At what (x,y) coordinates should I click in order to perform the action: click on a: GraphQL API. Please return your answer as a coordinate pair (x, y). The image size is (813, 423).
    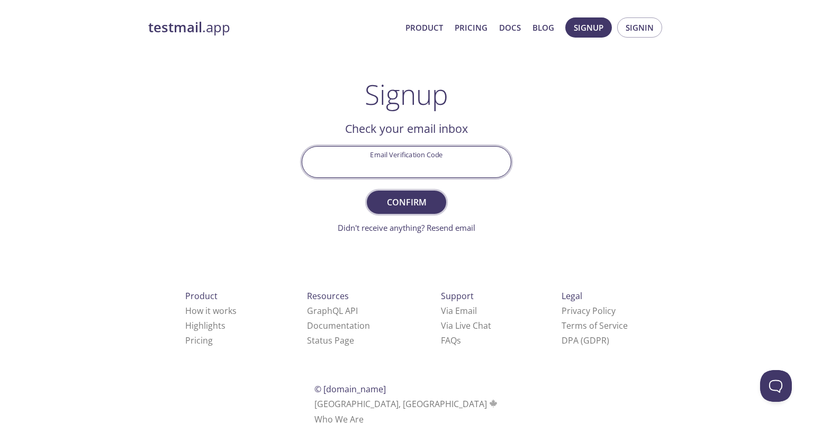
    Looking at the image, I should click on (332, 311).